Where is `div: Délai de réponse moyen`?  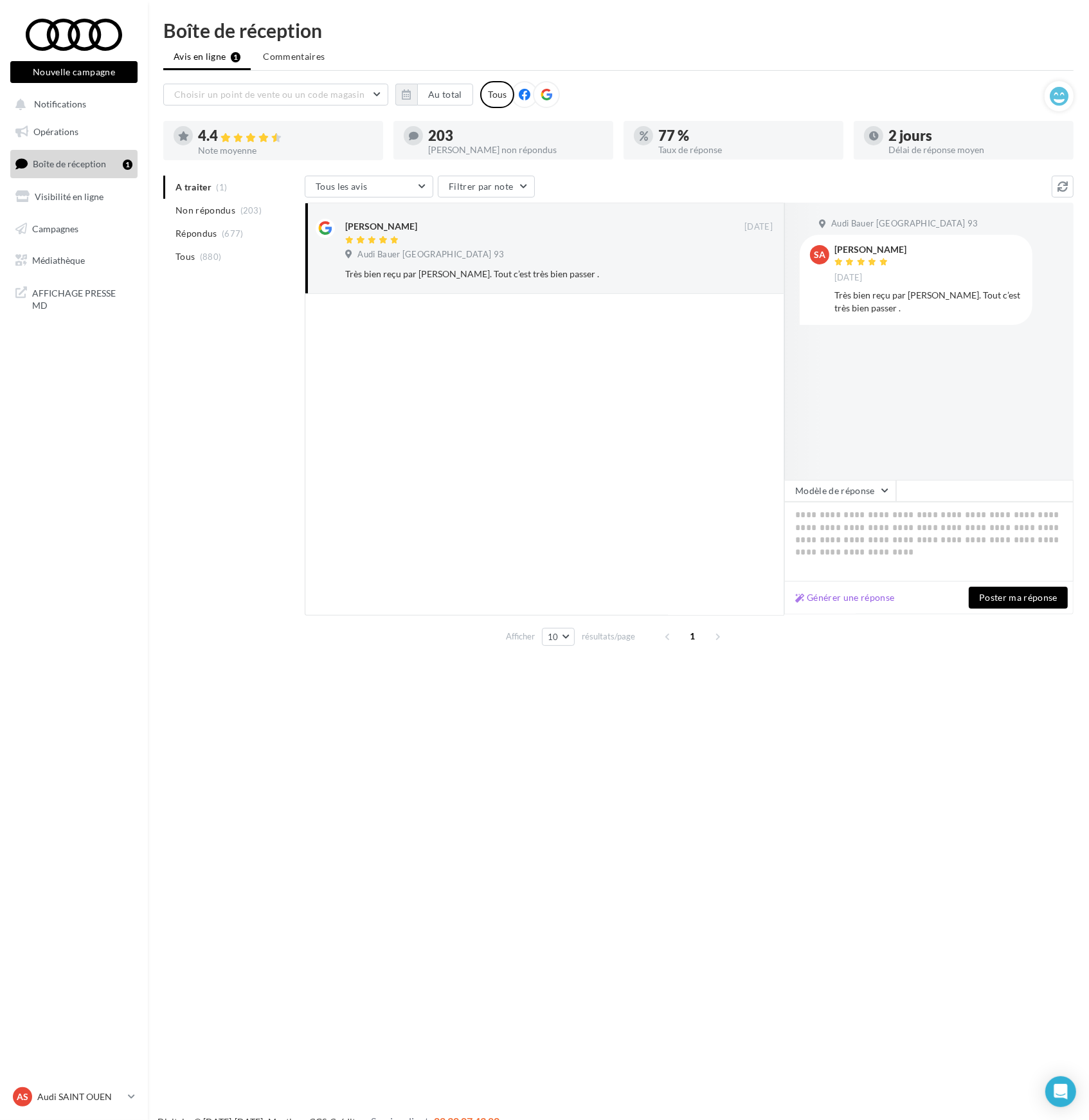
div: Délai de réponse moyen is located at coordinates (976, 150).